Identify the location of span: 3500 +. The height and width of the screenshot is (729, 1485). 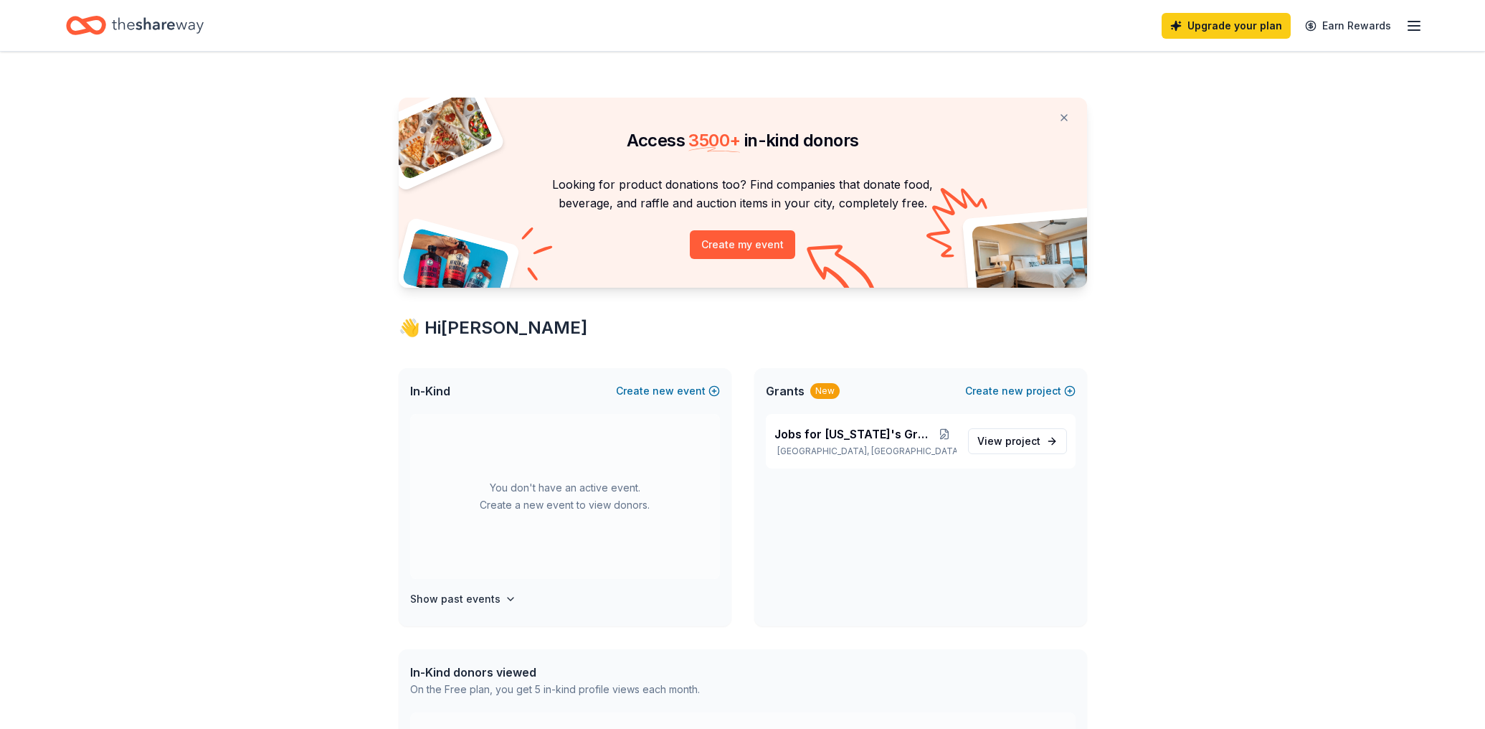
(714, 140).